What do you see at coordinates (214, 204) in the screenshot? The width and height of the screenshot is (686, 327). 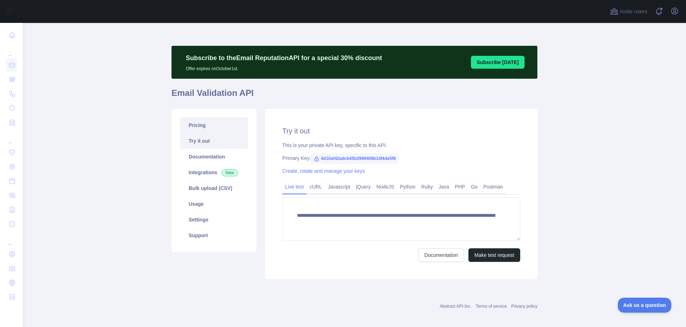 I see `a: Usage` at bounding box center [214, 204].